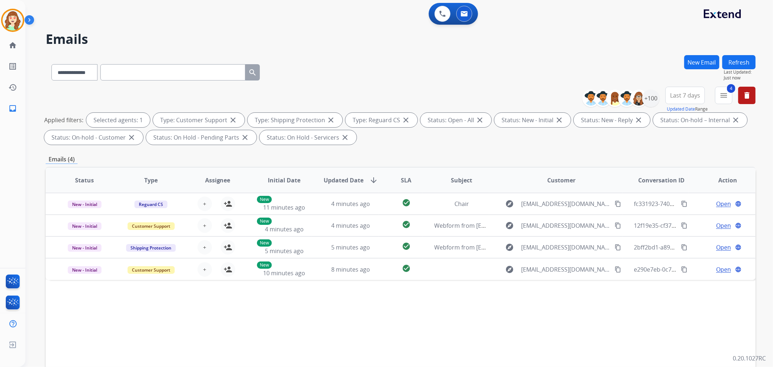  Describe the element at coordinates (308, 137) in the screenshot. I see `div: Status: On Hold - Servicers` at that location.